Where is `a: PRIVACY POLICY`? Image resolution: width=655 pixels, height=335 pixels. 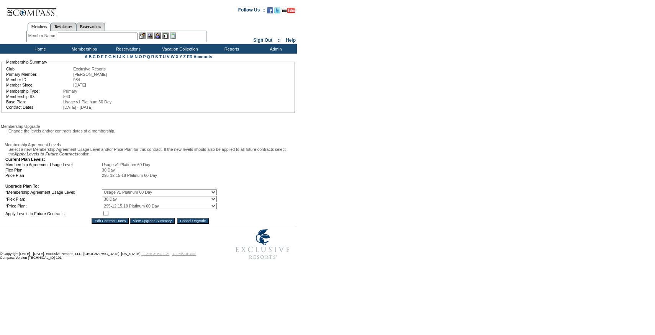 a: PRIVACY POLICY is located at coordinates (155, 254).